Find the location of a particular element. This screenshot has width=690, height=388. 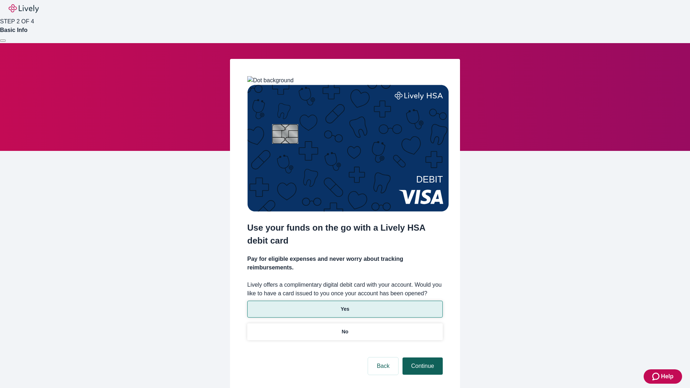

img: Debit card is located at coordinates (348, 148).